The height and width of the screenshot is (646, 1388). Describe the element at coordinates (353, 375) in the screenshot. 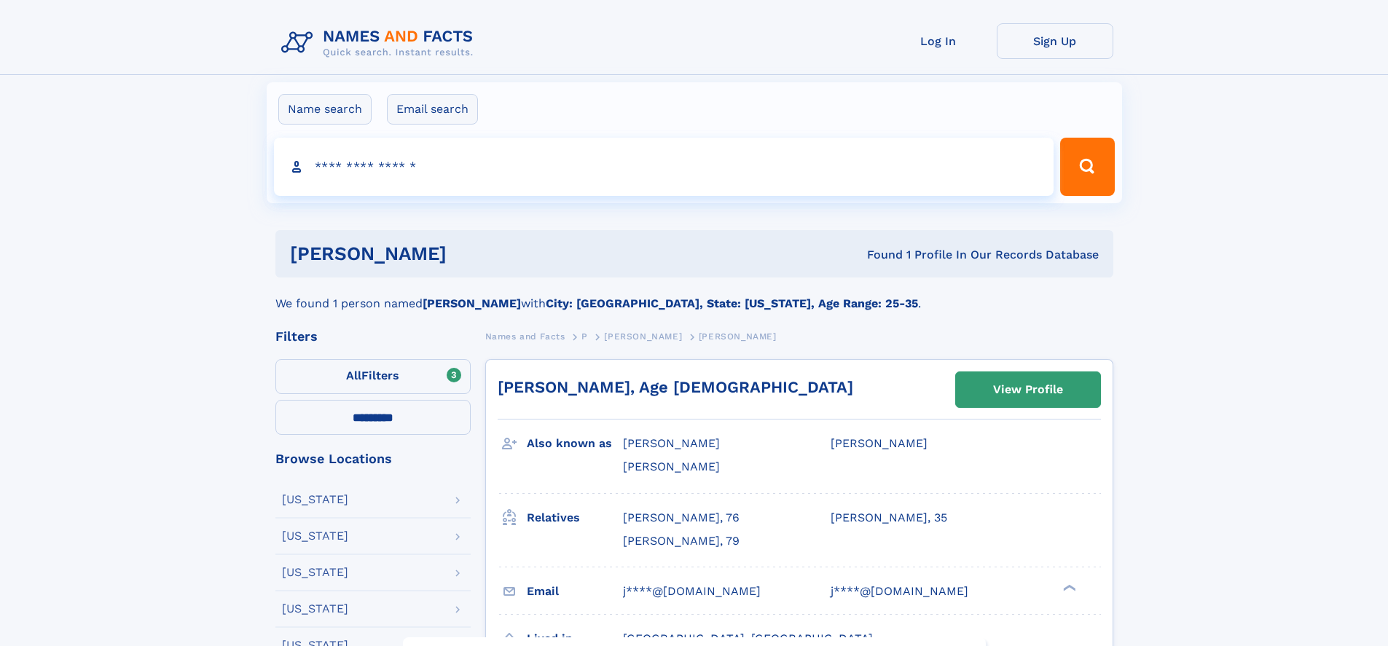

I see `span: All` at that location.